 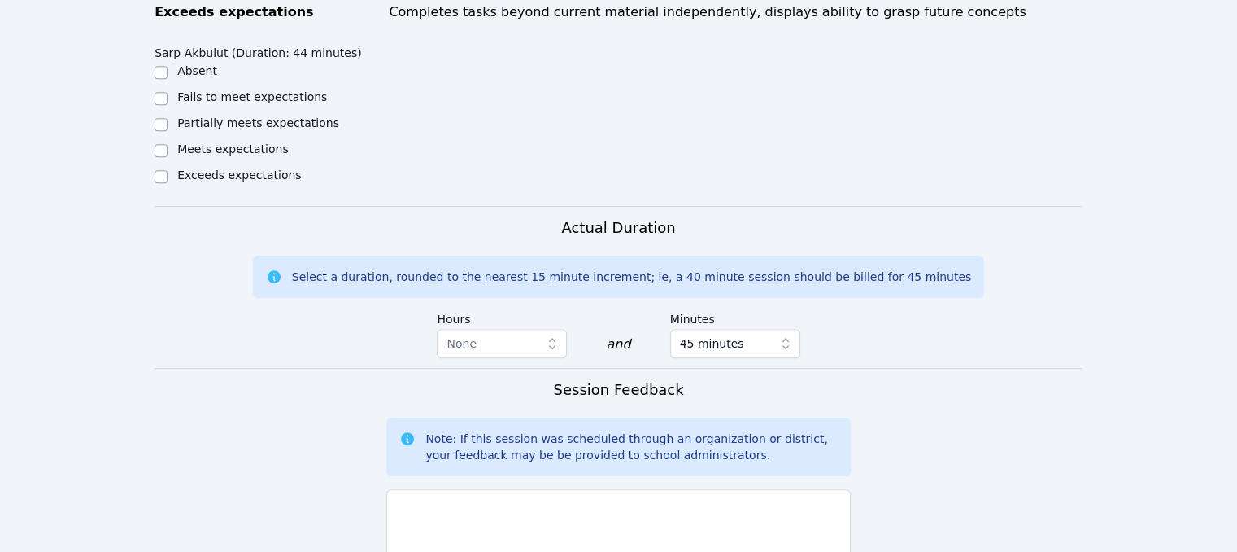 What do you see at coordinates (618, 390) in the screenshot?
I see `h3: Session Feedback` at bounding box center [618, 390].